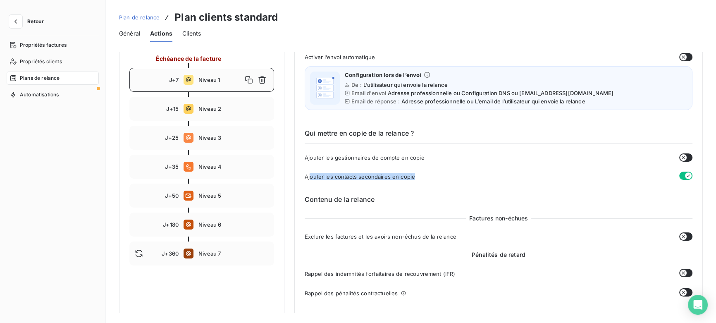  I want to click on span: Email de réponse :, so click(375, 101).